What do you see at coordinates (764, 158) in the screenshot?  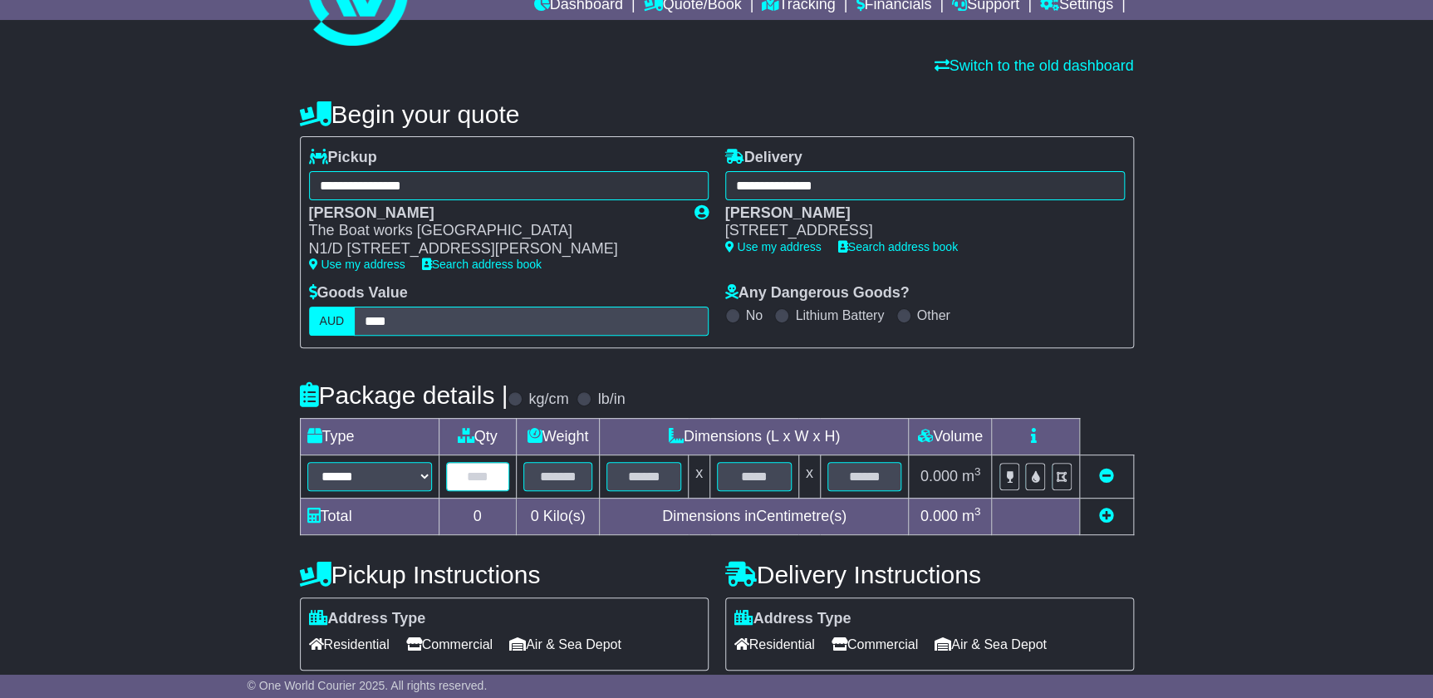 I see `label: Delivery` at bounding box center [764, 158].